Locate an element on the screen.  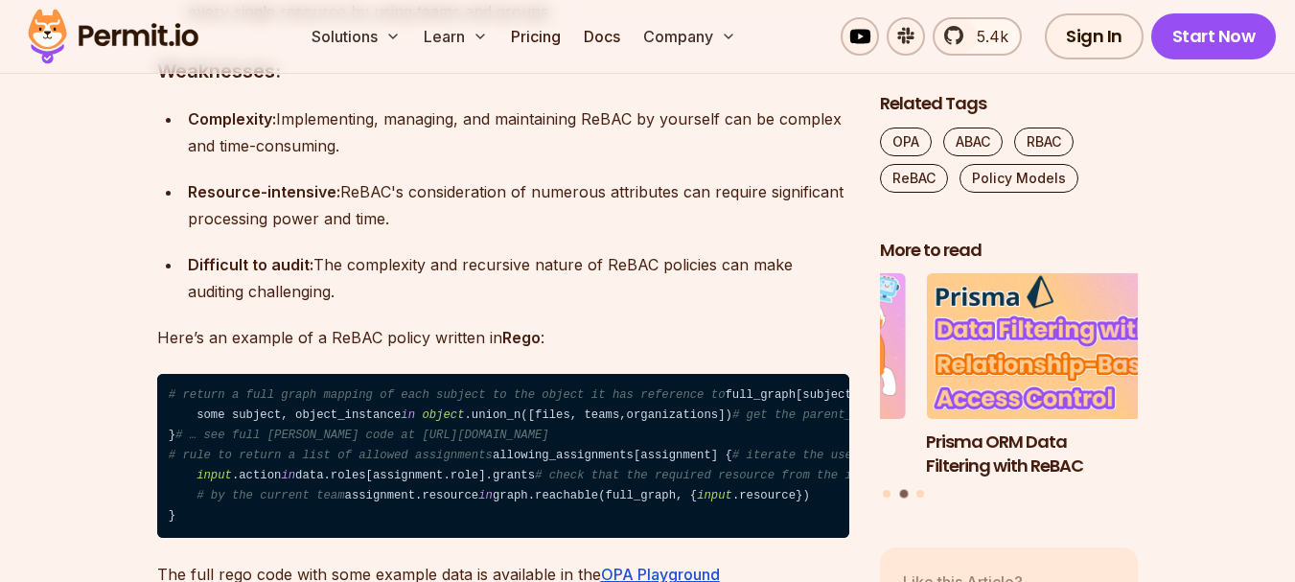
a: ABAC is located at coordinates (973, 142).